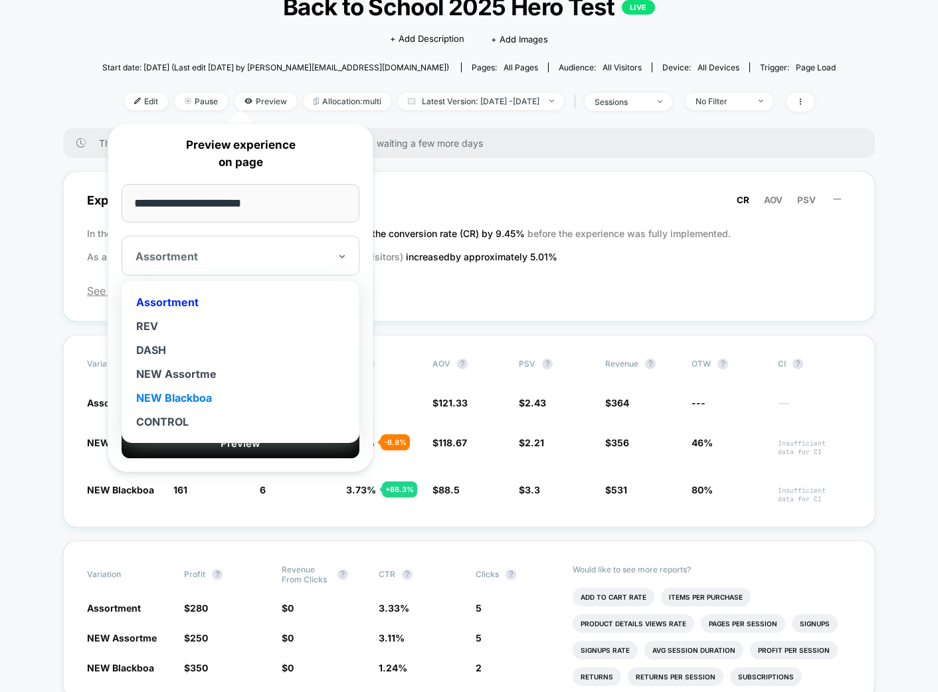 This screenshot has width=938, height=692. What do you see at coordinates (240, 350) in the screenshot?
I see `div: DASH` at bounding box center [240, 350].